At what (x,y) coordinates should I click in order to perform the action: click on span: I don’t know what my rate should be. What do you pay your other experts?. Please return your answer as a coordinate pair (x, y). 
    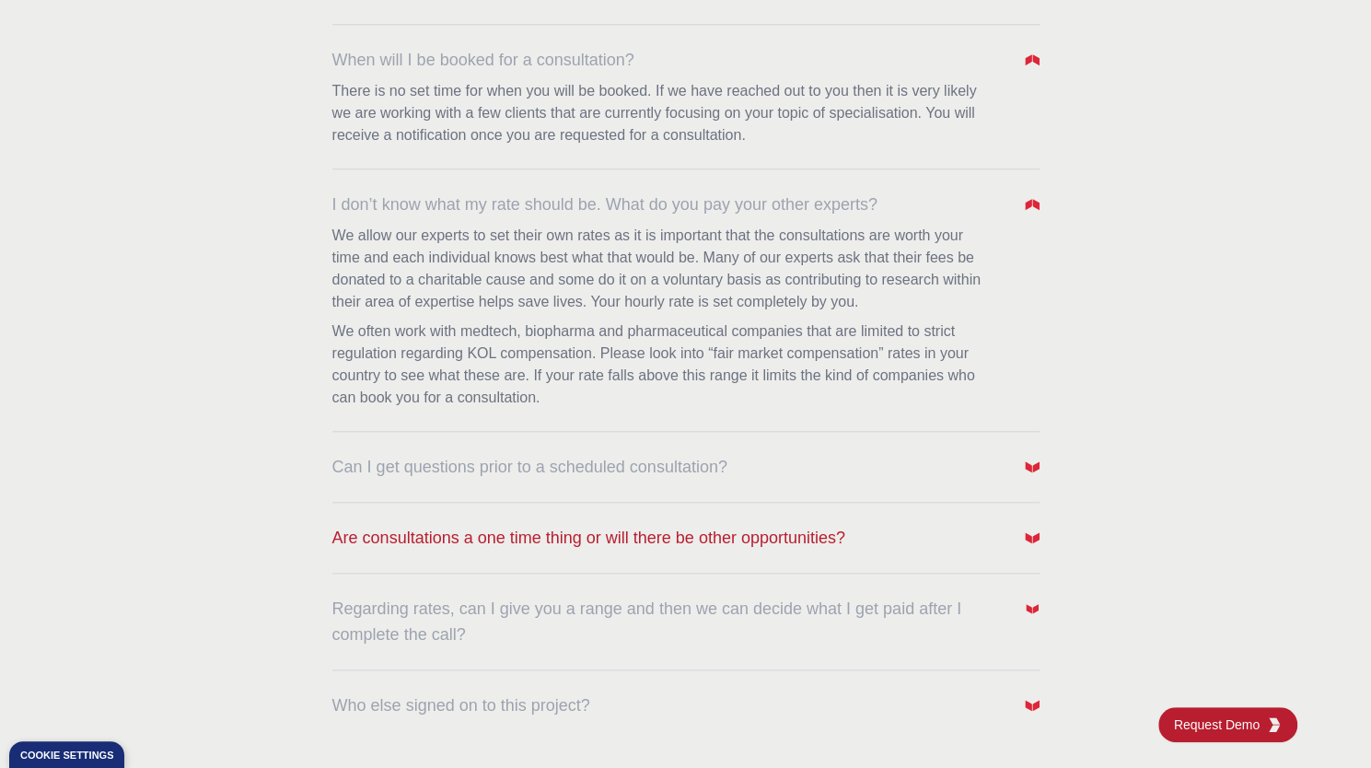
    Looking at the image, I should click on (605, 204).